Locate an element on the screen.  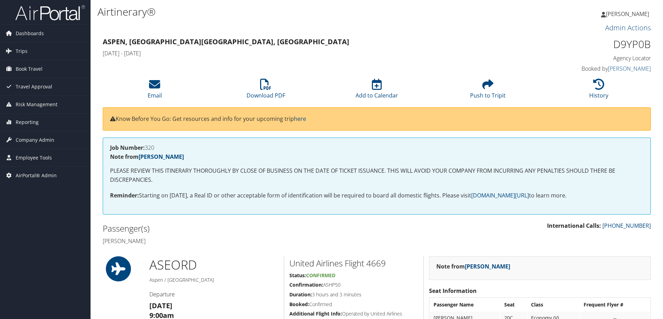
strong: Confirmation: is located at coordinates (306, 284).